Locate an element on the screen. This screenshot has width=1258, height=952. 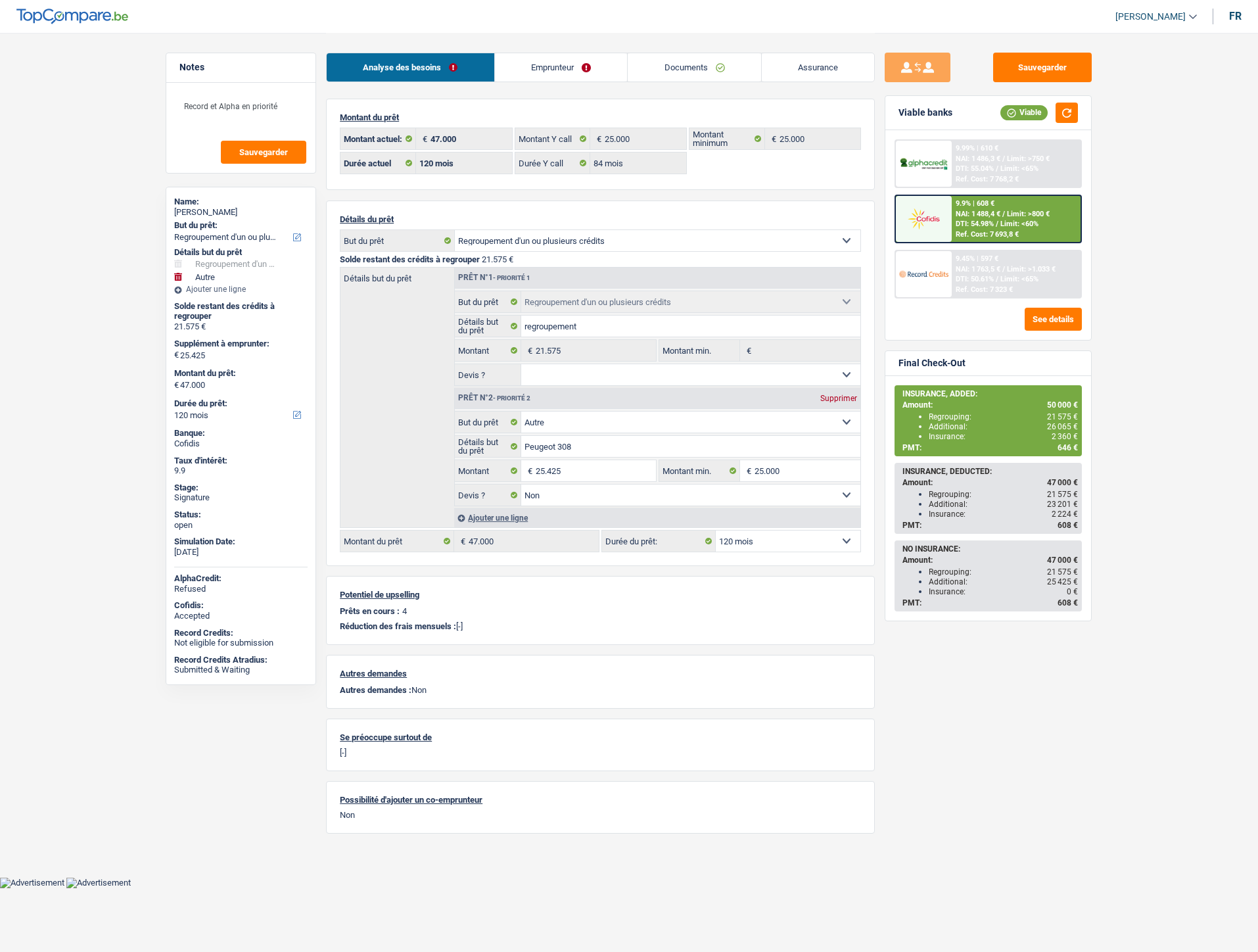
div: Simulation Date: is located at coordinates (240, 542).